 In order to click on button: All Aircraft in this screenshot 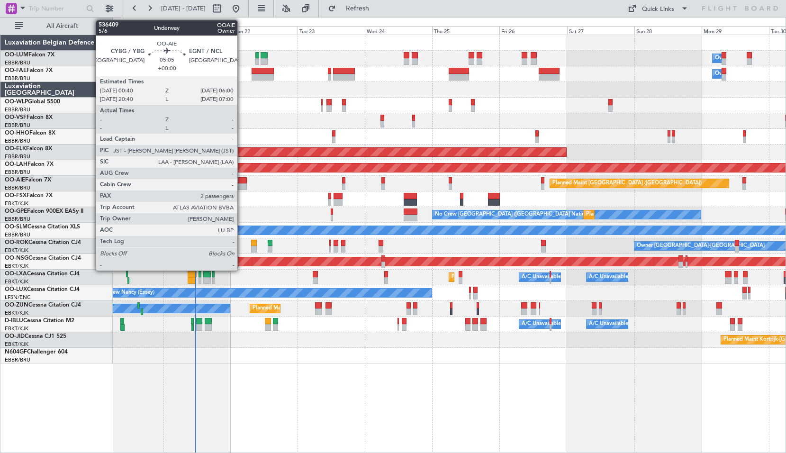, I will do `click(56, 26)`.